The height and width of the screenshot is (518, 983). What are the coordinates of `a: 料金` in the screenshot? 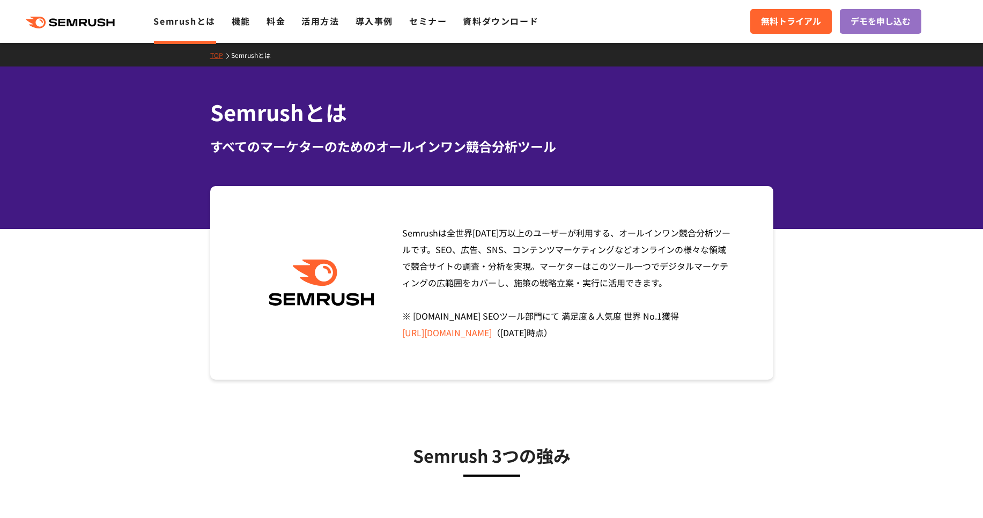 It's located at (276, 21).